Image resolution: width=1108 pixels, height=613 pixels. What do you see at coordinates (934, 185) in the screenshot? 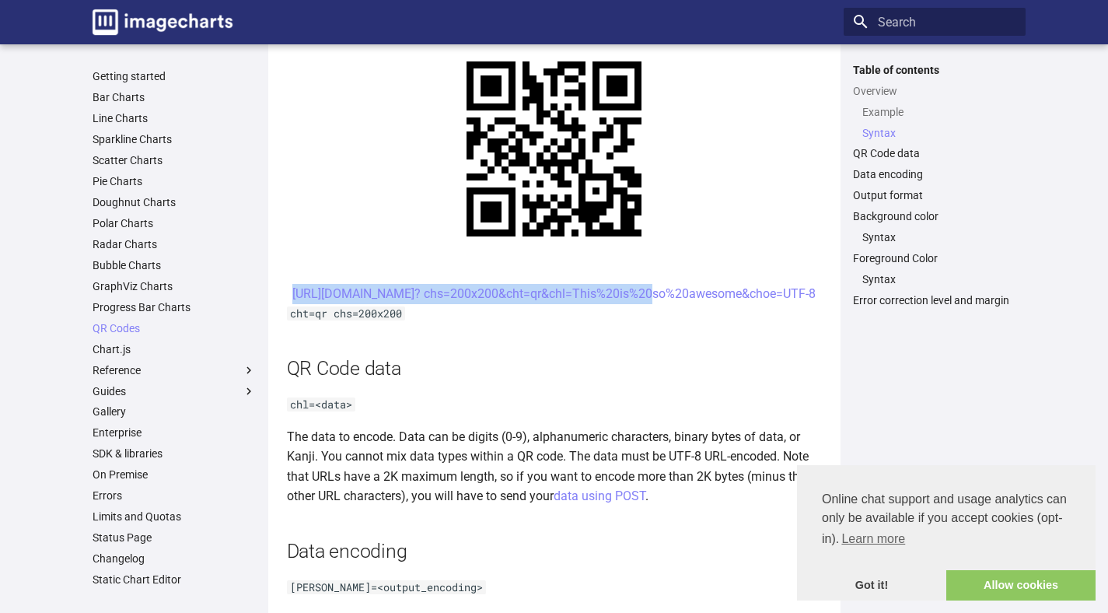
I see `nav: Table of contents` at bounding box center [934, 185].